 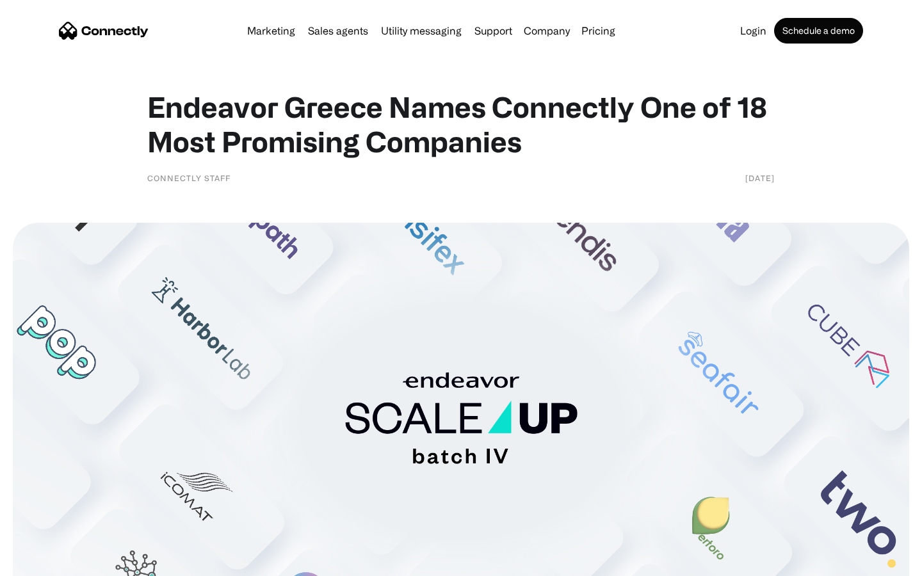 I want to click on a: Schedule a demo, so click(x=818, y=31).